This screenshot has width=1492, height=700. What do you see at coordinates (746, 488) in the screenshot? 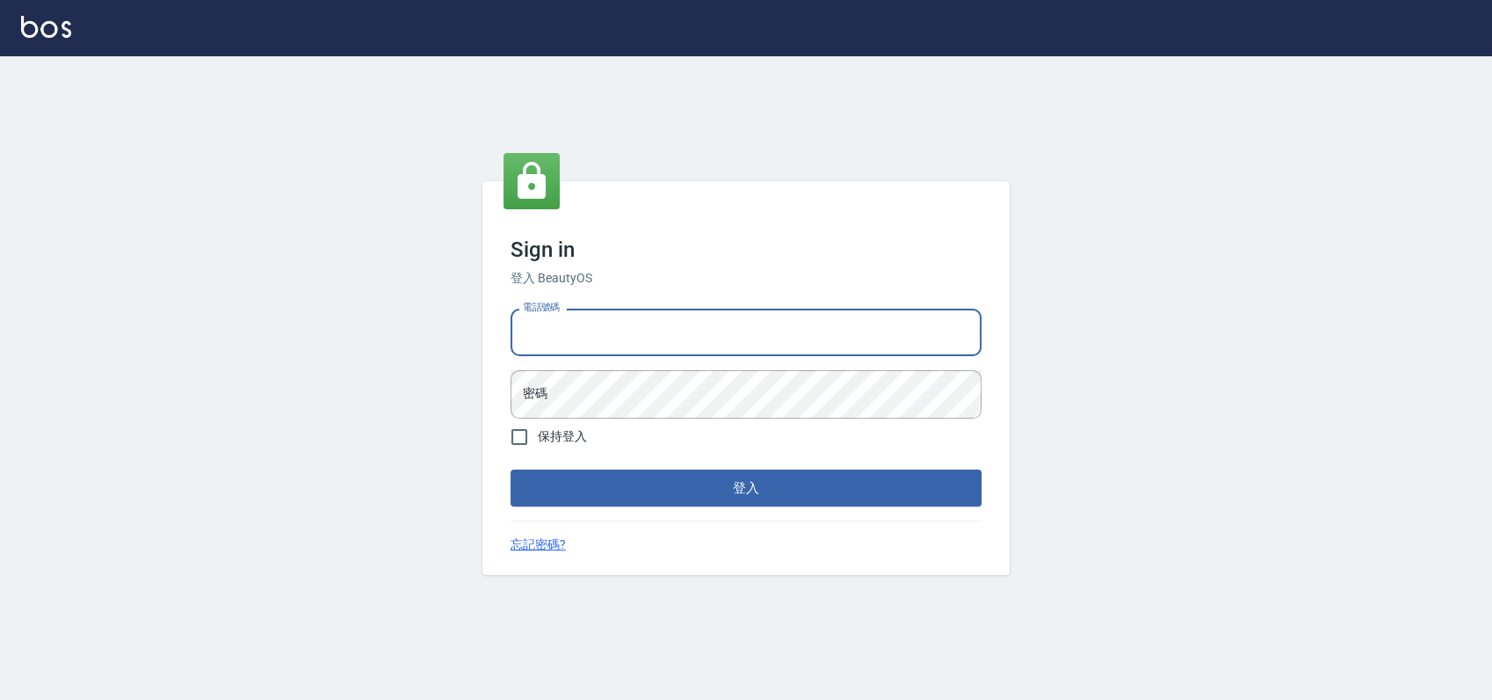
I see `button: 登入` at bounding box center [746, 488].